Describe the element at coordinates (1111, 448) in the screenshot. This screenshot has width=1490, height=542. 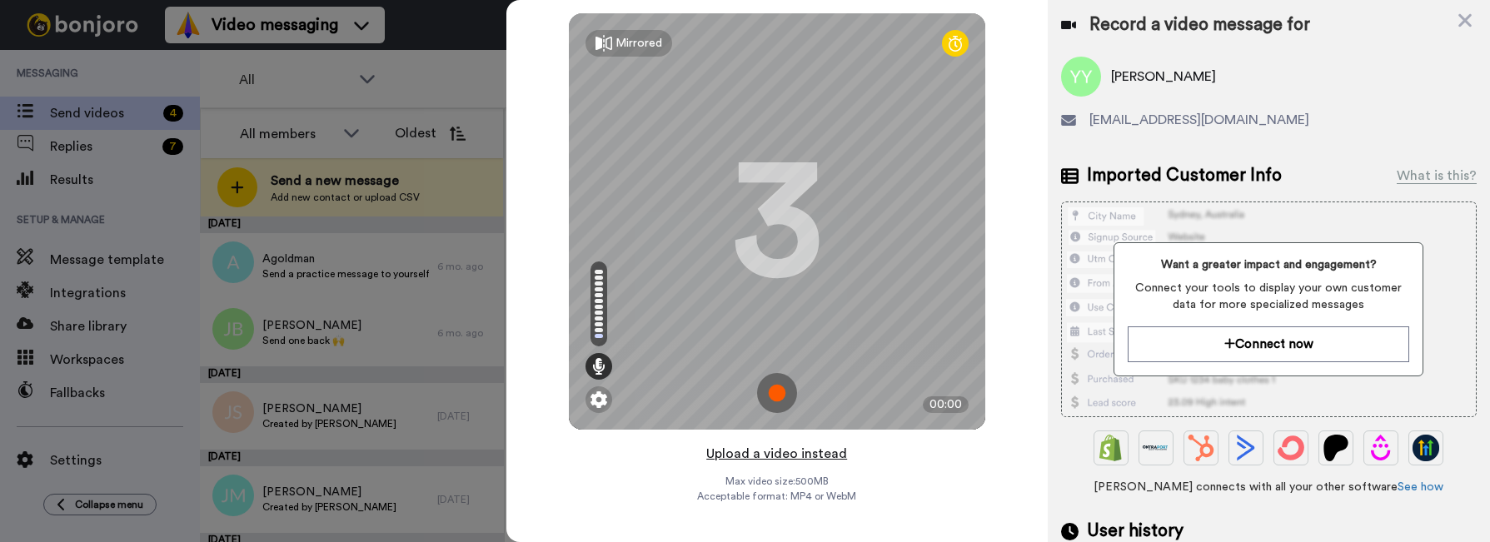
I see `img: Shopify` at that location.